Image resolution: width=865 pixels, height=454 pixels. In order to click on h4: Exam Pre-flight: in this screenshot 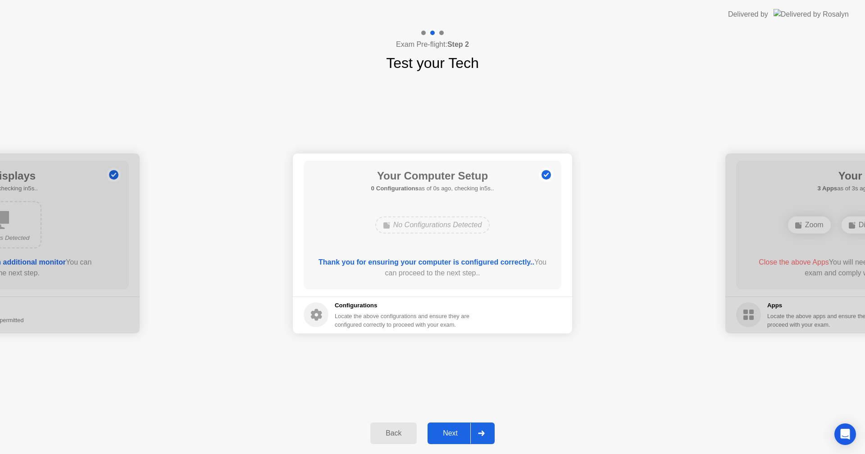, I will do `click(432, 45)`.